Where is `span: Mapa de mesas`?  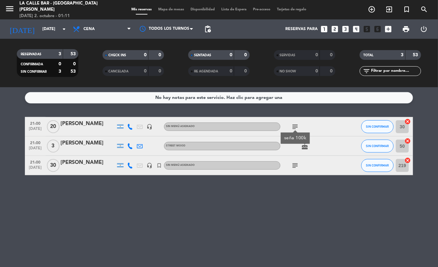
span: Mapa de mesas is located at coordinates (171, 9).